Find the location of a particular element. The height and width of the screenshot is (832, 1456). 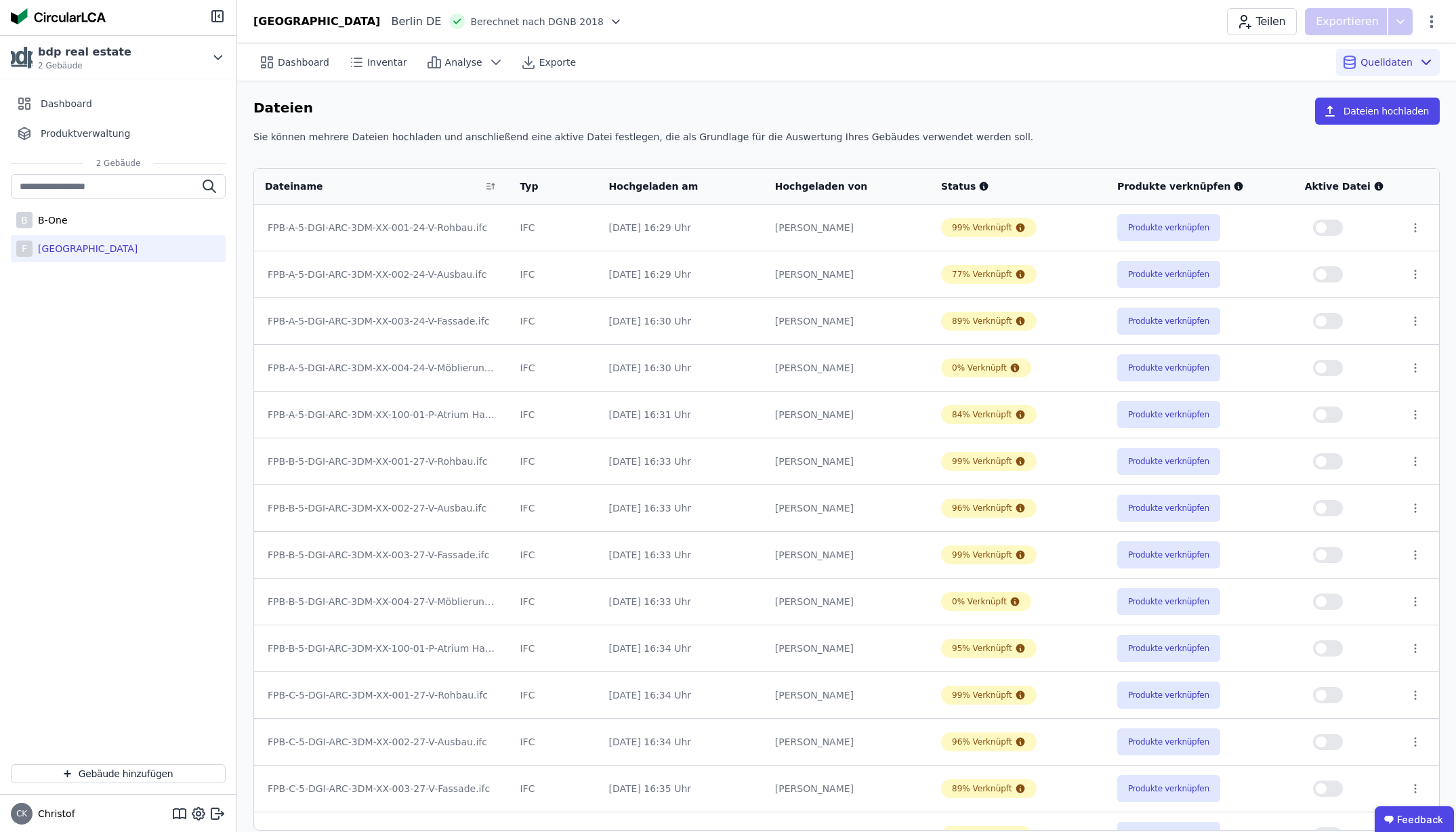

div: 0% Verknüpft is located at coordinates (979, 602).